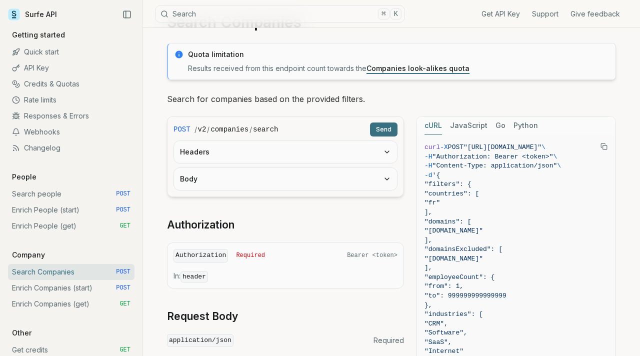 The height and width of the screenshot is (356, 640). I want to click on span: "industries": [, so click(453, 314).